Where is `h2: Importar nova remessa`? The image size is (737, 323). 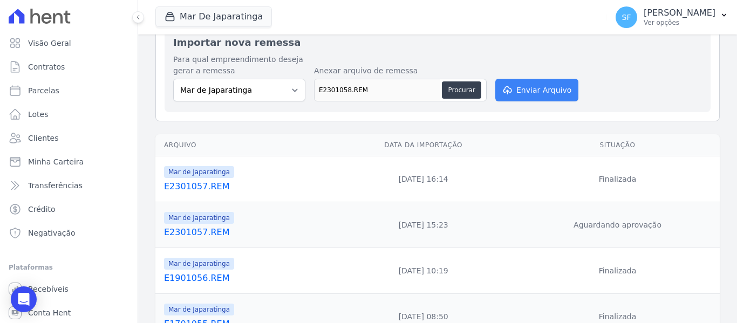
h2: Importar nova remessa is located at coordinates (437, 42).